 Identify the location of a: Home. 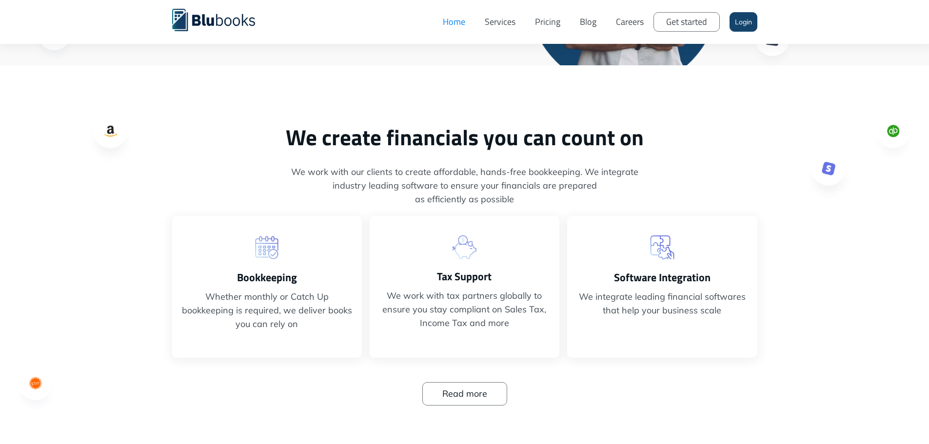
(454, 22).